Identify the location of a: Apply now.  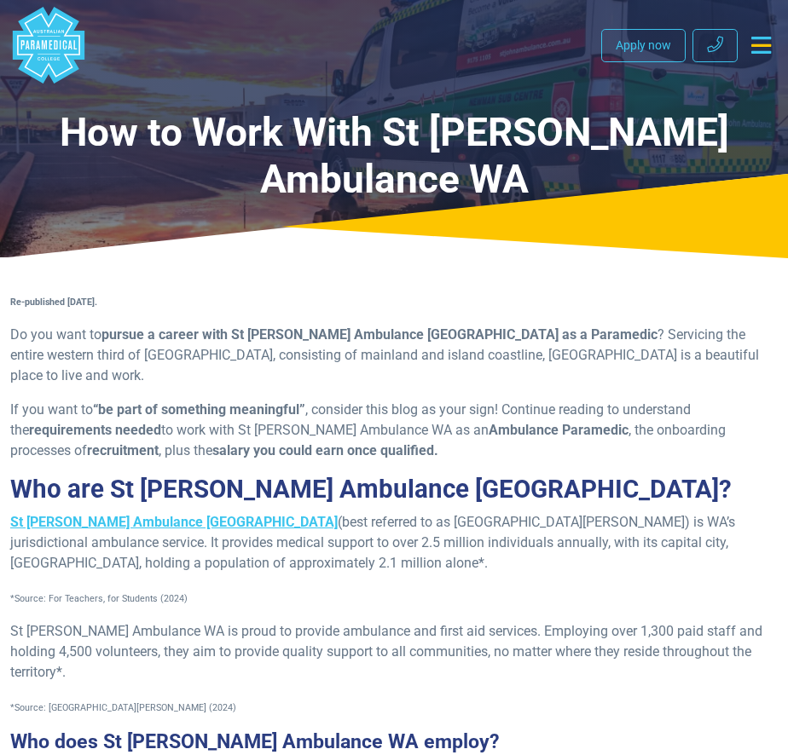
(643, 45).